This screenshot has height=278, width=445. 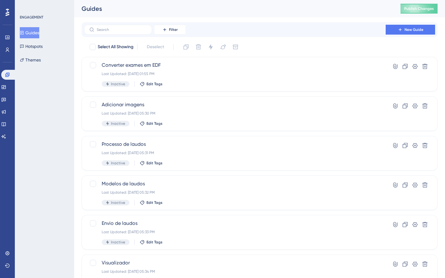 What do you see at coordinates (29, 33) in the screenshot?
I see `button: Guides` at bounding box center [29, 33].